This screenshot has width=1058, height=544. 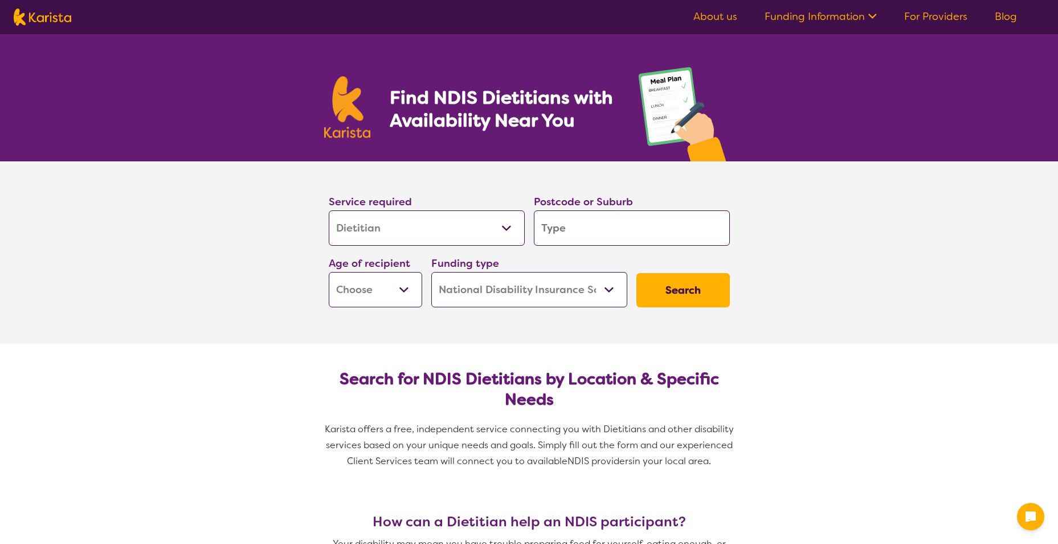 I want to click on h3: How can a Dietitian help an NDIS participant?, so click(x=529, y=521).